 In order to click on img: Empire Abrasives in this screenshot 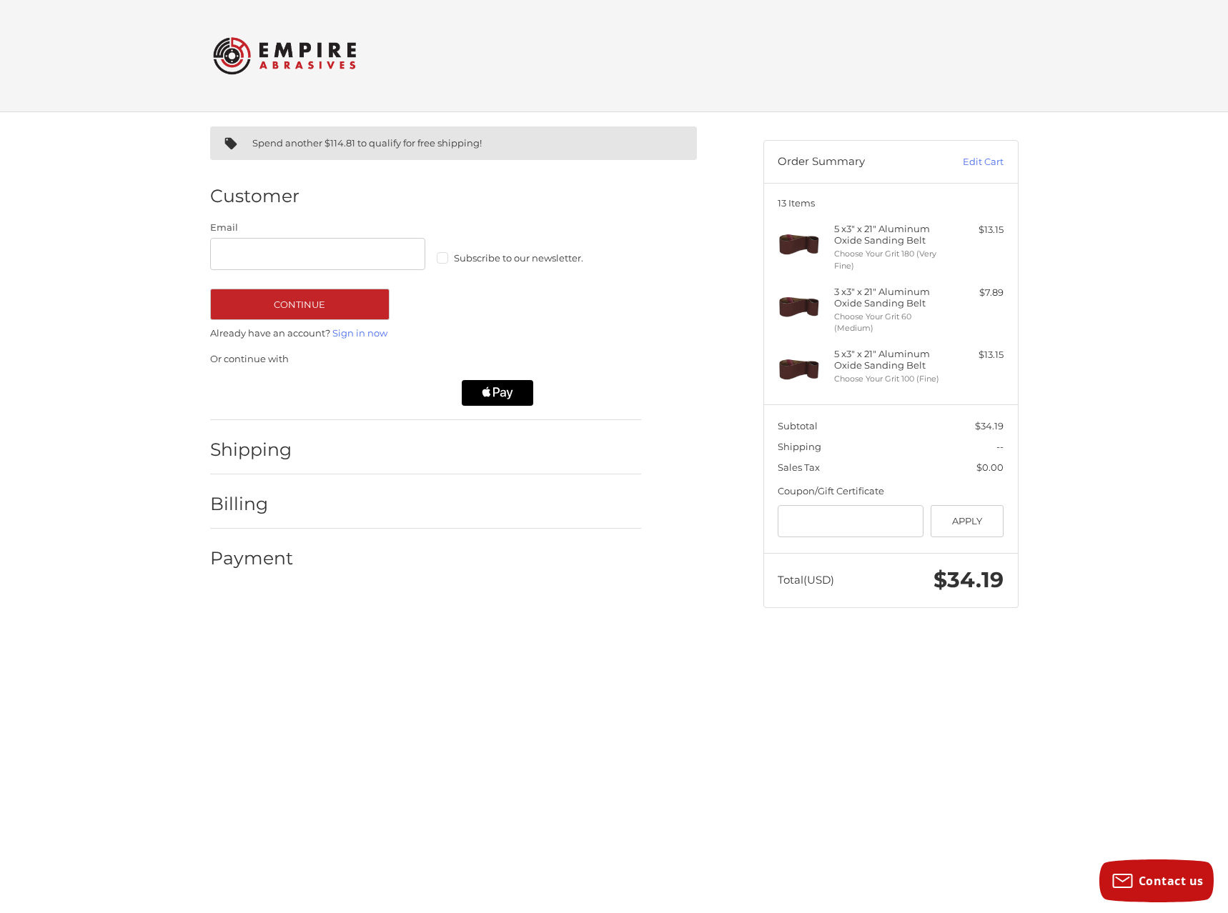, I will do `click(284, 56)`.